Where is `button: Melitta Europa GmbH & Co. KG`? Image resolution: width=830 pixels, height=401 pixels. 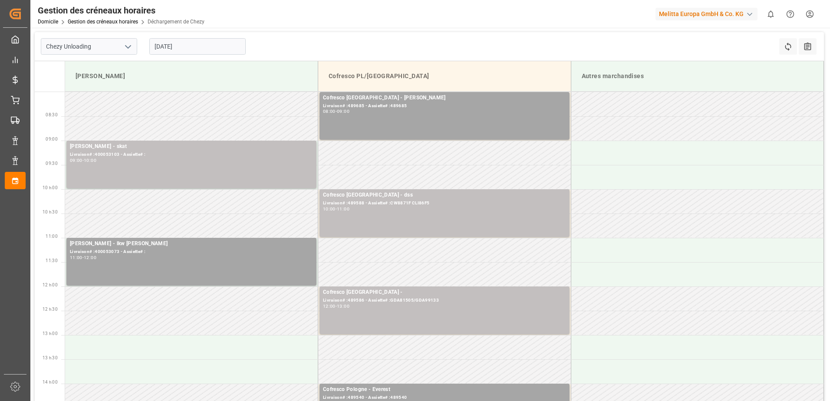 button: Melitta Europa GmbH & Co. KG is located at coordinates (708, 14).